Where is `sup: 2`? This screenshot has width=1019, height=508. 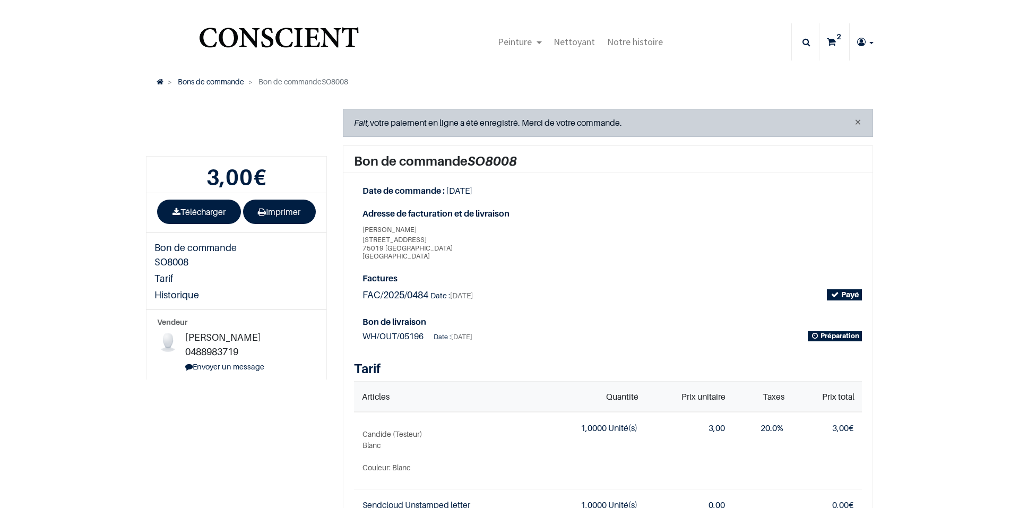
sup: 2 is located at coordinates (839, 37).